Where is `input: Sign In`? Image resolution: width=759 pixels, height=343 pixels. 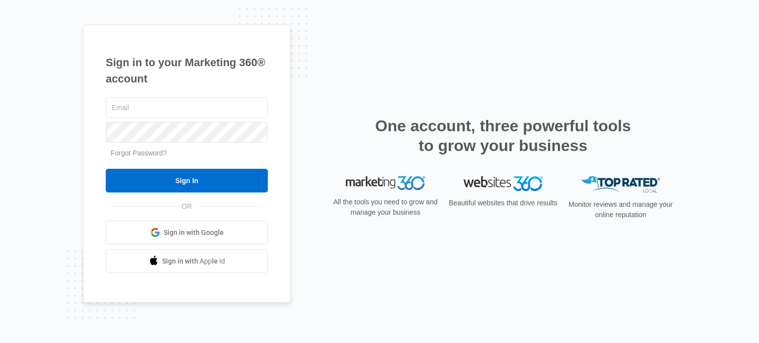
input: Sign In is located at coordinates (187, 181).